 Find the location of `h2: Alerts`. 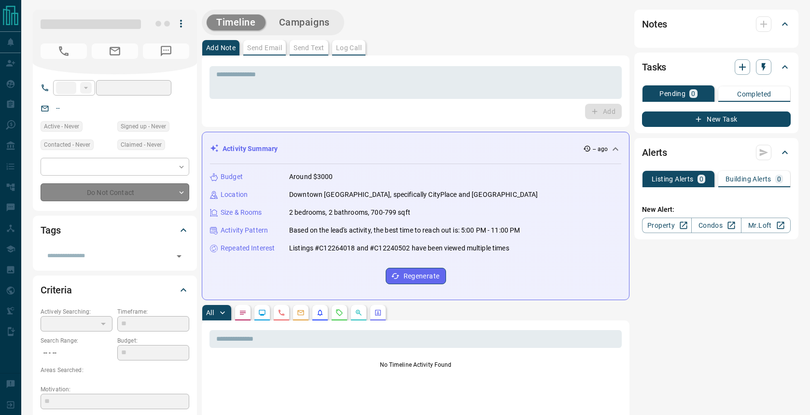

h2: Alerts is located at coordinates (655, 153).